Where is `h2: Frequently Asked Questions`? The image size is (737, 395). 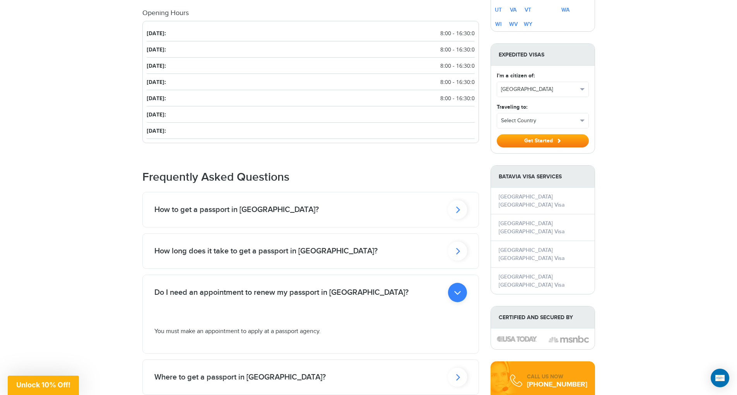
h2: Frequently Asked Questions is located at coordinates (311, 177).